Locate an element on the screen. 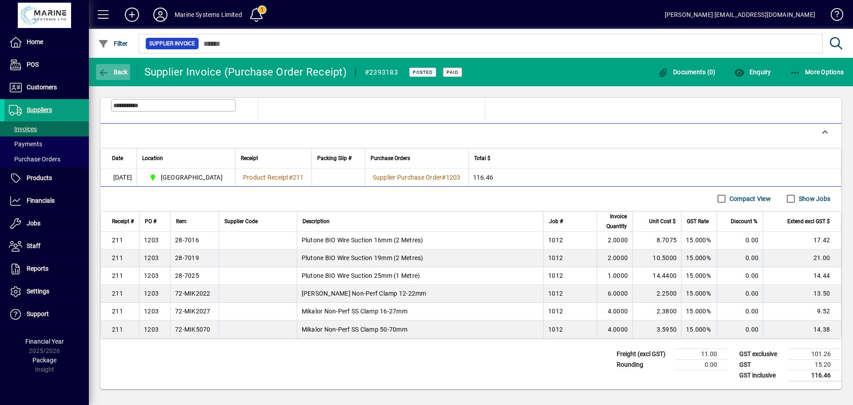 Image resolution: width=853 pixels, height=405 pixels. button: Documents (0) is located at coordinates (687, 72).